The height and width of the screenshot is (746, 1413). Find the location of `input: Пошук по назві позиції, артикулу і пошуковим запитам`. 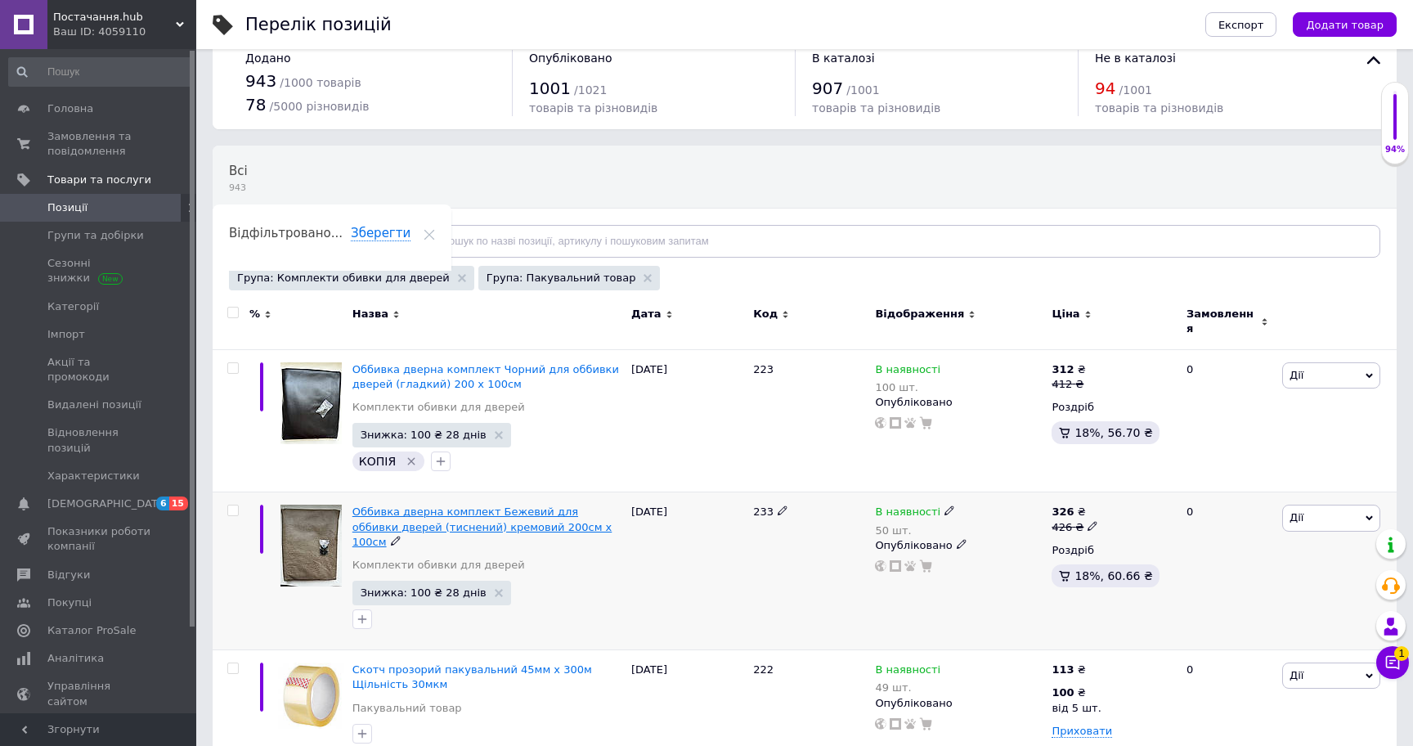

input: Пошук по назві позиції, артикулу і пошуковим запитам is located at coordinates (896, 241).